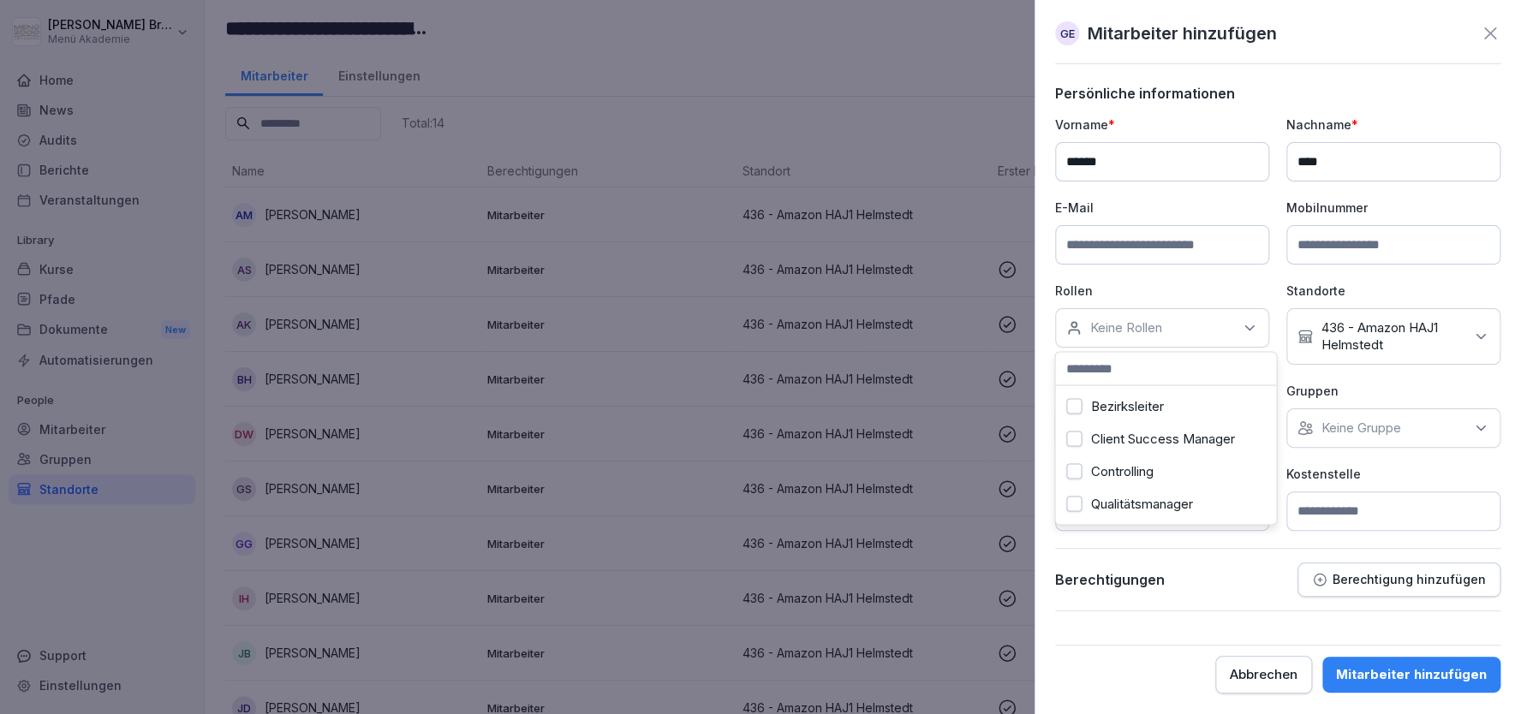 Image resolution: width=1521 pixels, height=714 pixels. I want to click on button: Abbrechen, so click(1263, 675).